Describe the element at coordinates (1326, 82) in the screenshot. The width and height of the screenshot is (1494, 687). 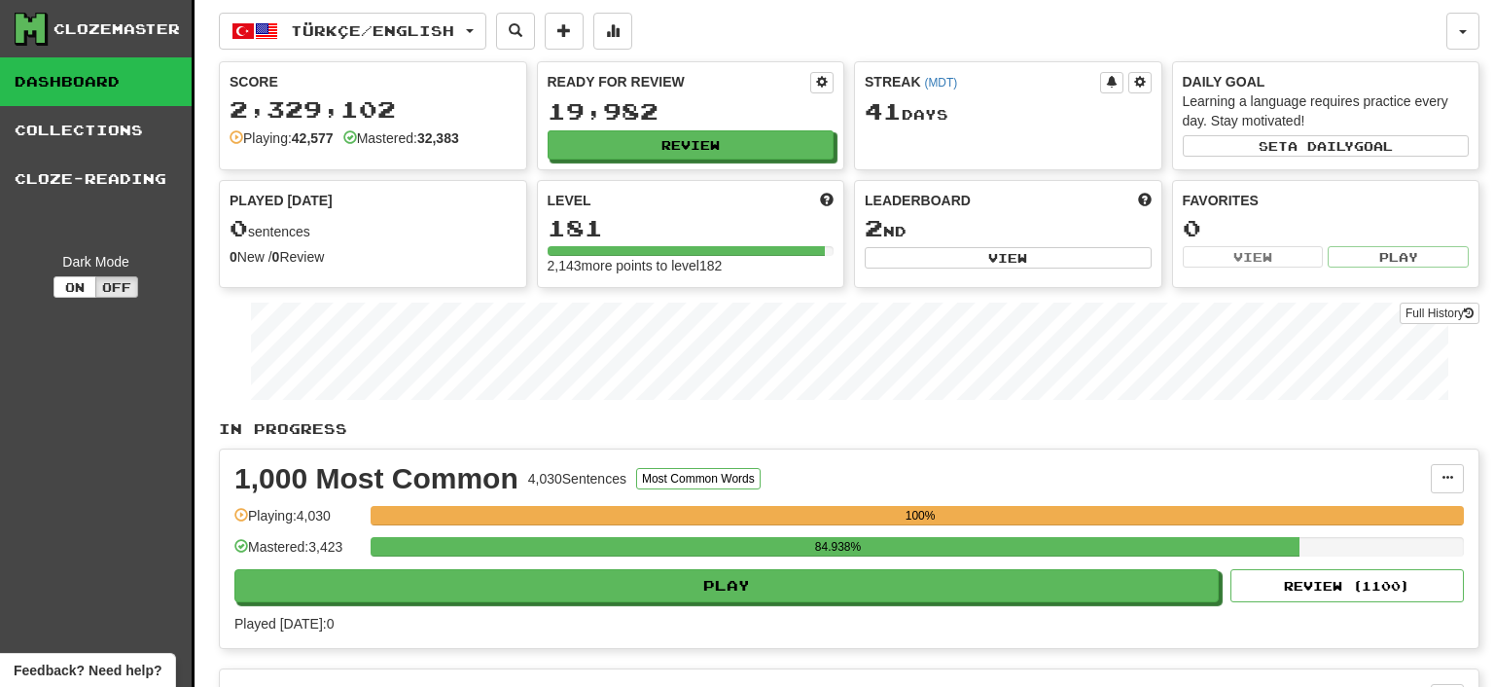
I see `div: Daily Goal` at that location.